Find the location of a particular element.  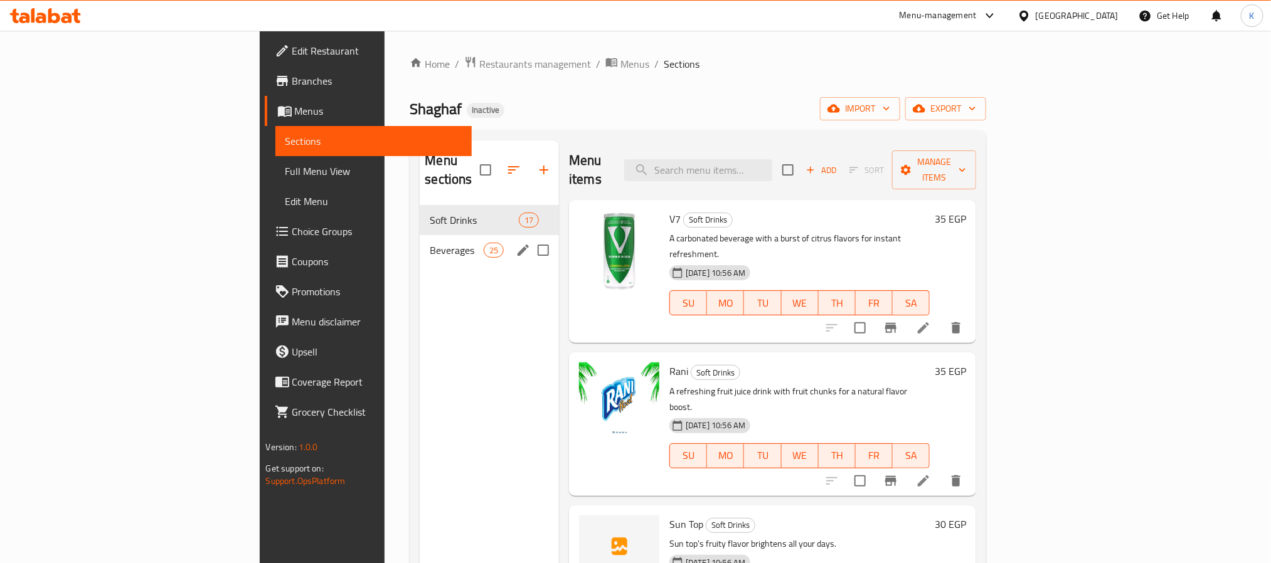

nav: Menu sections is located at coordinates (489, 235).